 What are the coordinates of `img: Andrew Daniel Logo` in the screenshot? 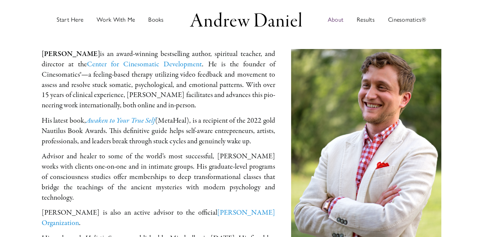 It's located at (246, 19).